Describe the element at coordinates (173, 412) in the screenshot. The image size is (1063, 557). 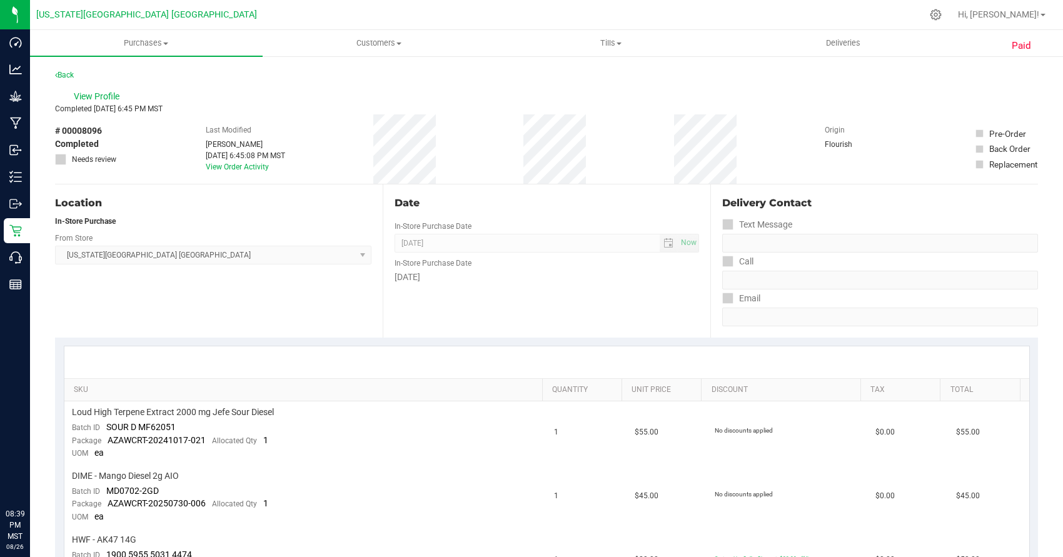
I see `span: Loud High Terpene Extract 2000 mg Jefe Sour Diesel` at that location.